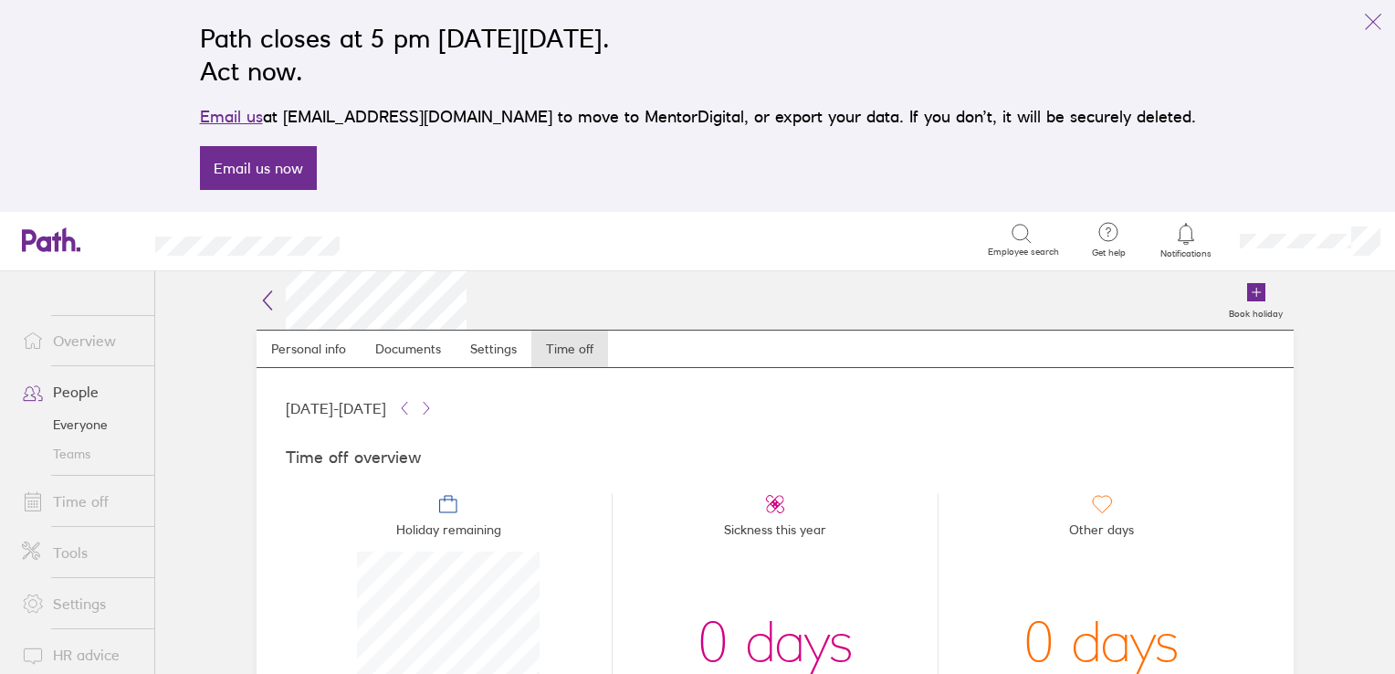 The image size is (1395, 674). Describe the element at coordinates (775, 457) in the screenshot. I see `h4: Time off overview` at that location.